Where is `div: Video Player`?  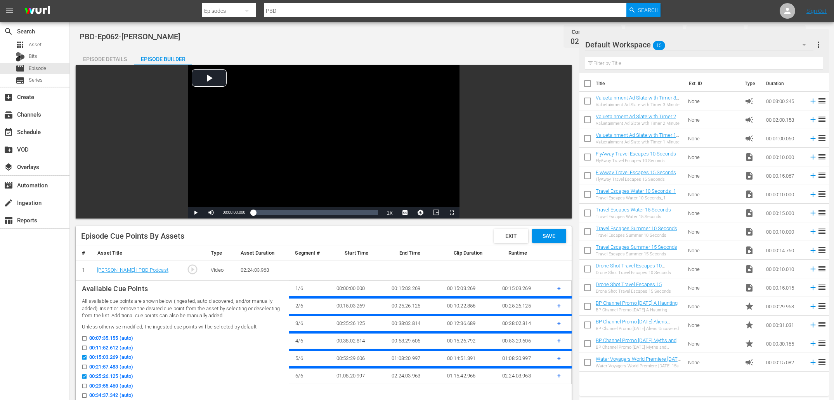
div: Video Player is located at coordinates (324, 142).